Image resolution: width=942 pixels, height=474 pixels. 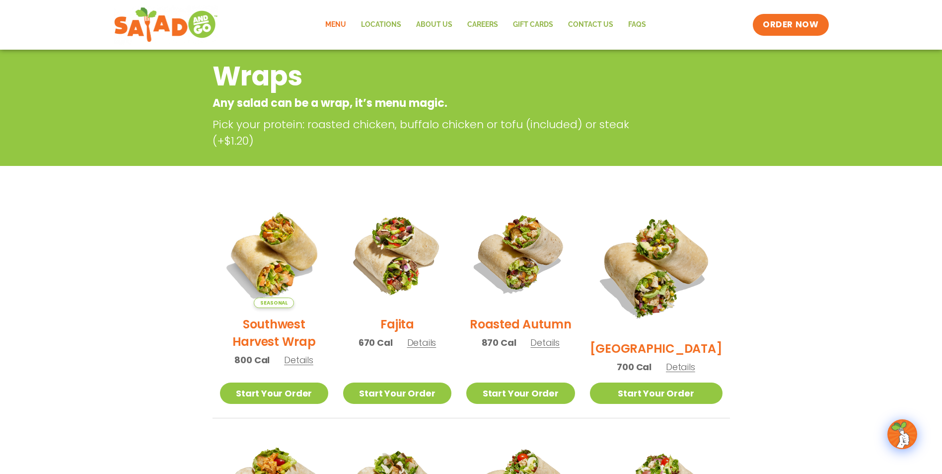 What do you see at coordinates (486, 25) in the screenshot?
I see `nav: Menu` at bounding box center [486, 25].